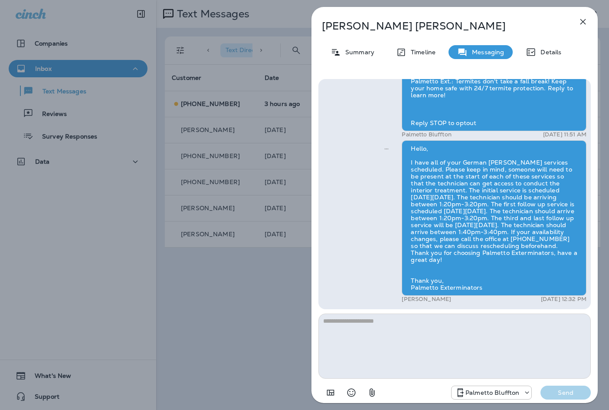 The image size is (609, 410). What do you see at coordinates (492, 392) in the screenshot?
I see `div: +1 (843) 604-3631` at bounding box center [492, 392].